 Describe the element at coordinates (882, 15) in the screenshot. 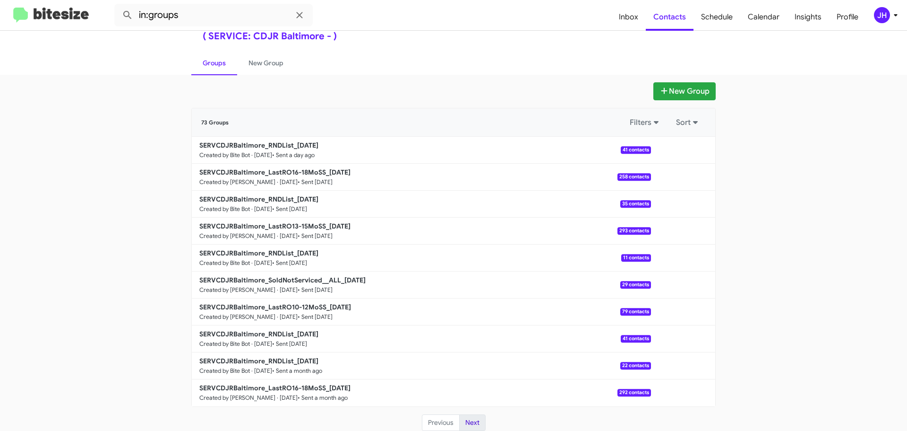

I see `div: JH` at that location.